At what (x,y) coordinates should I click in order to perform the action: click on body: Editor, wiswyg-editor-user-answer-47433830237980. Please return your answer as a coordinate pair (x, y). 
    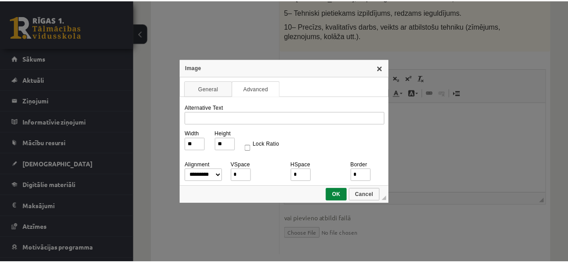
    Looking at the image, I should click on (132, 14).